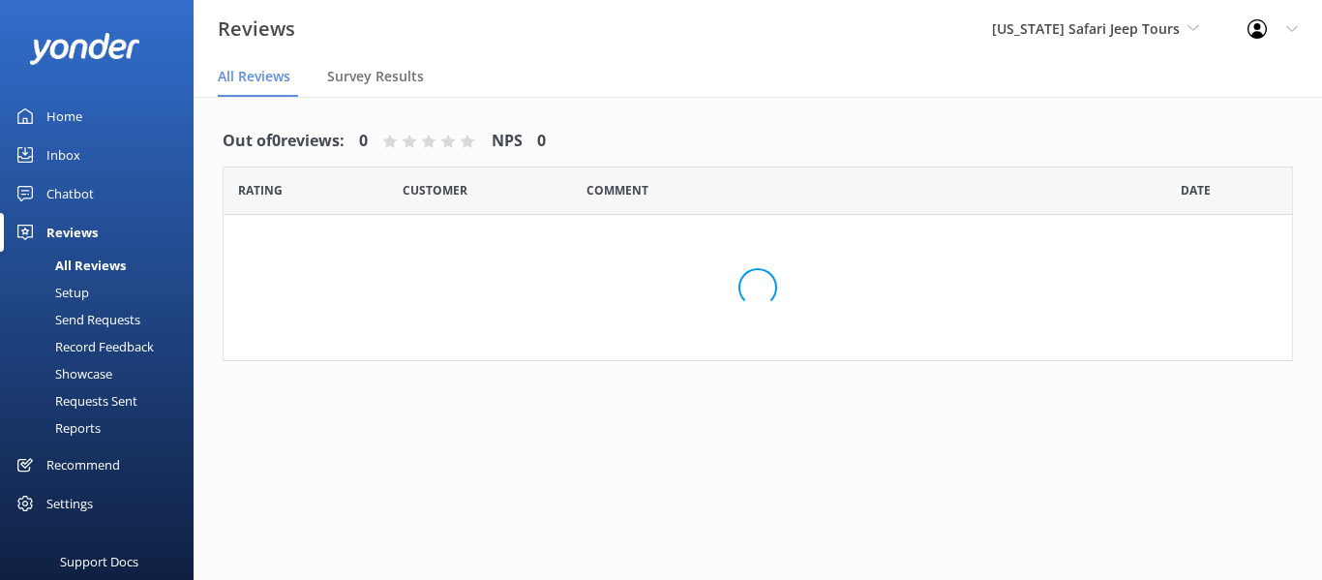 This screenshot has width=1322, height=580. I want to click on div: Settings, so click(70, 503).